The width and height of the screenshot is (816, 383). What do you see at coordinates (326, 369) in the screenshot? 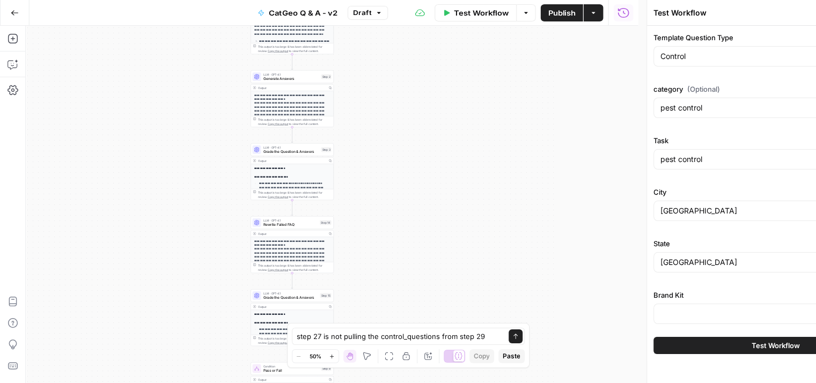
I see `div: Step 8` at bounding box center [326, 369].